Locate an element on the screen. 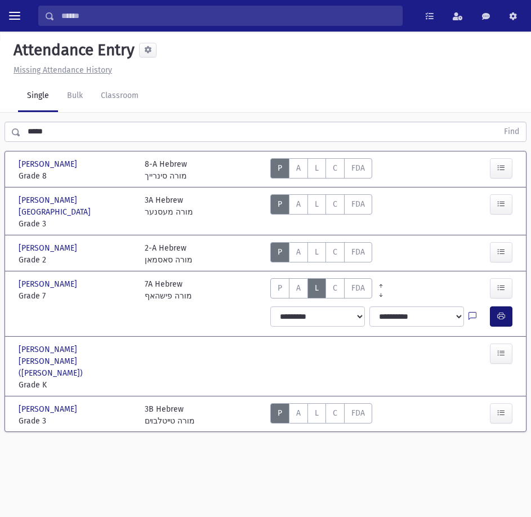 The image size is (531, 517). span: Grade 2 is located at coordinates (76, 260).